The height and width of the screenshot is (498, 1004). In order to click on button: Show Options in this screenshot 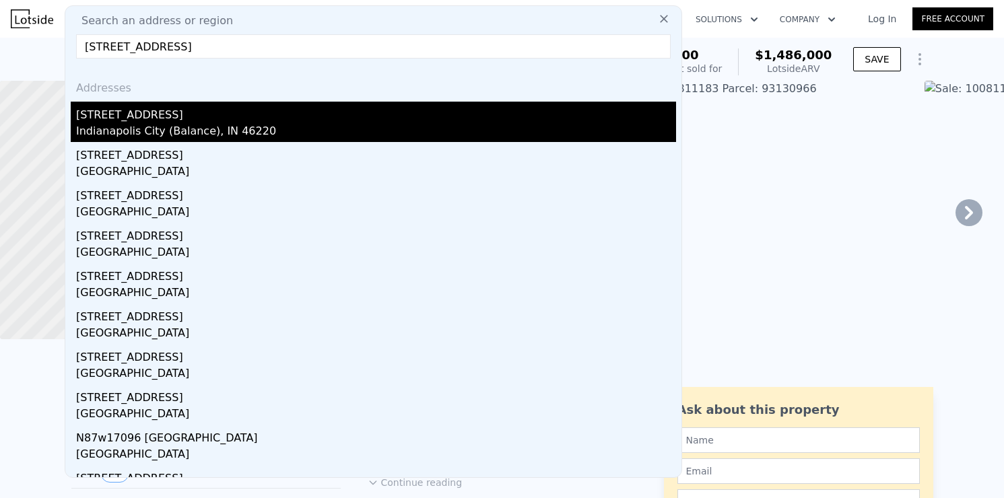, I will do `click(920, 59)`.